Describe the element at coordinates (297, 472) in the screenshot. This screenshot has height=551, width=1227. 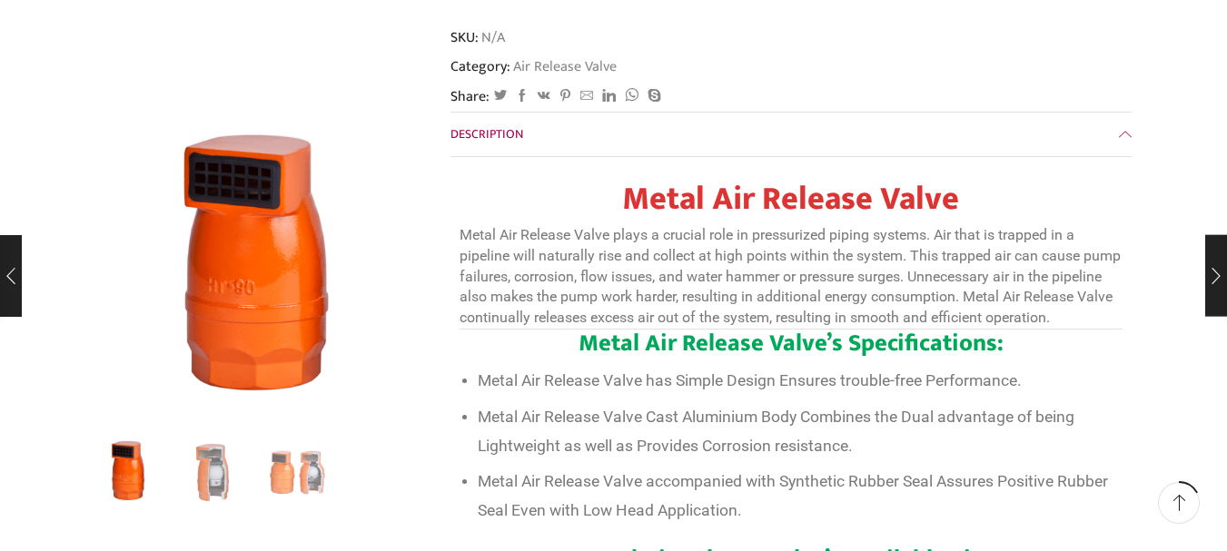
I see `li: 3 / 3` at that location.